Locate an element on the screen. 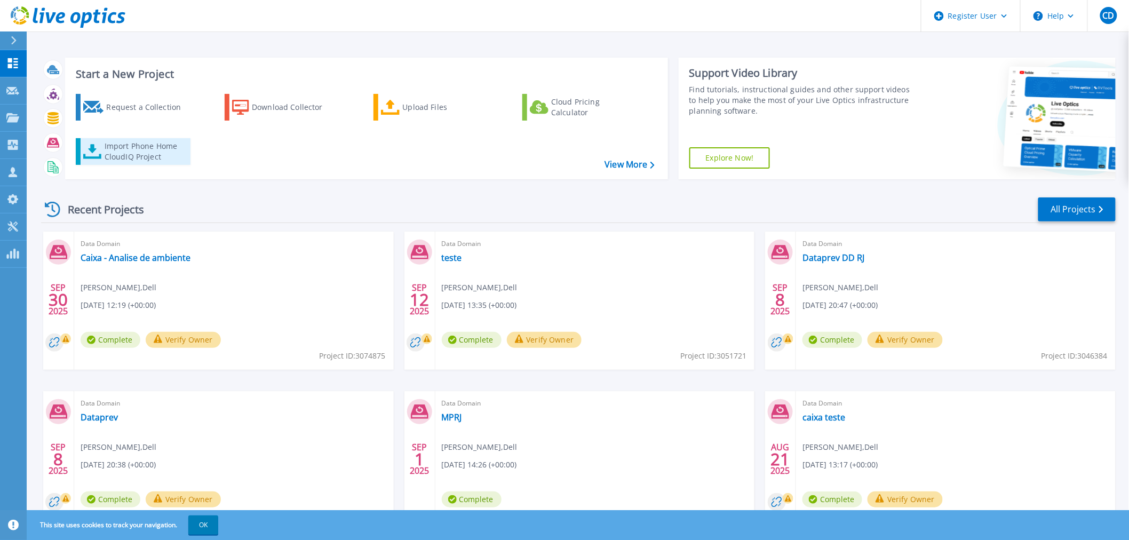  span: Project ID: 3046384 is located at coordinates (1074, 356).